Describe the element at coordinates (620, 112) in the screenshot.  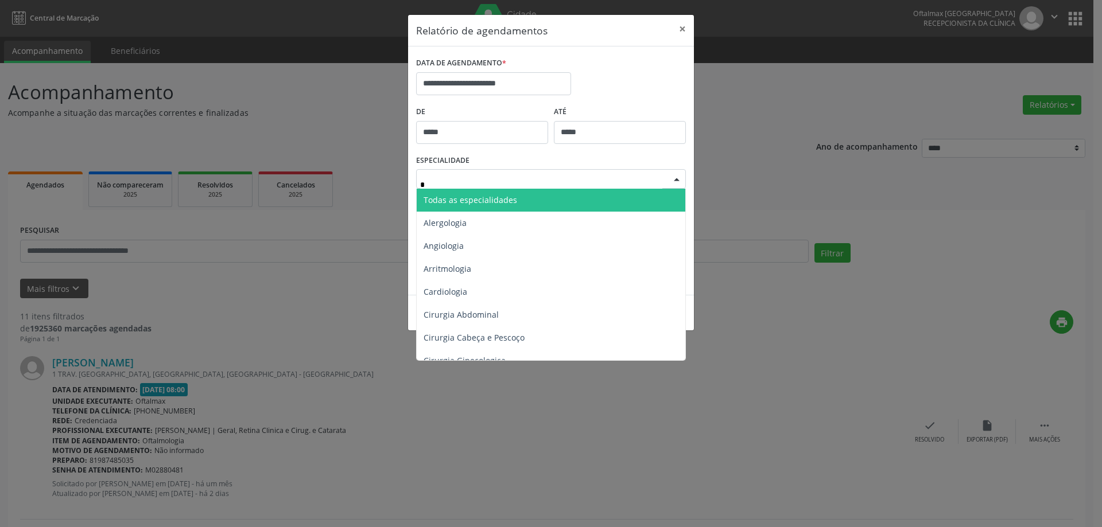
I see `label: ATÉ` at that location.